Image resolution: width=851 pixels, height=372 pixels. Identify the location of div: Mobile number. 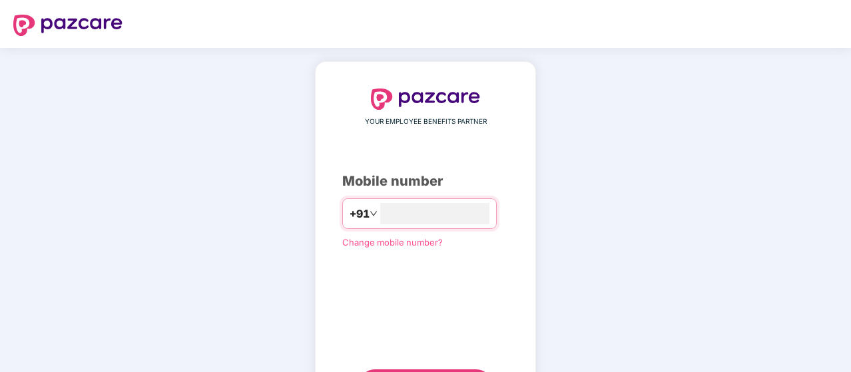
(426, 181).